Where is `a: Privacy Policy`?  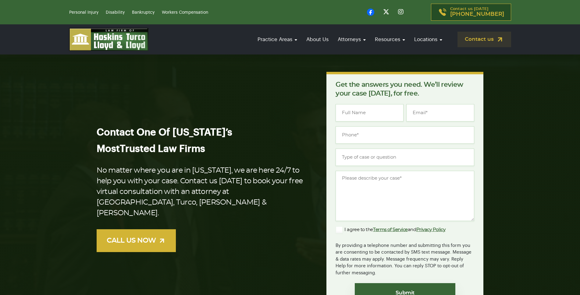 a: Privacy Policy is located at coordinates (431, 230).